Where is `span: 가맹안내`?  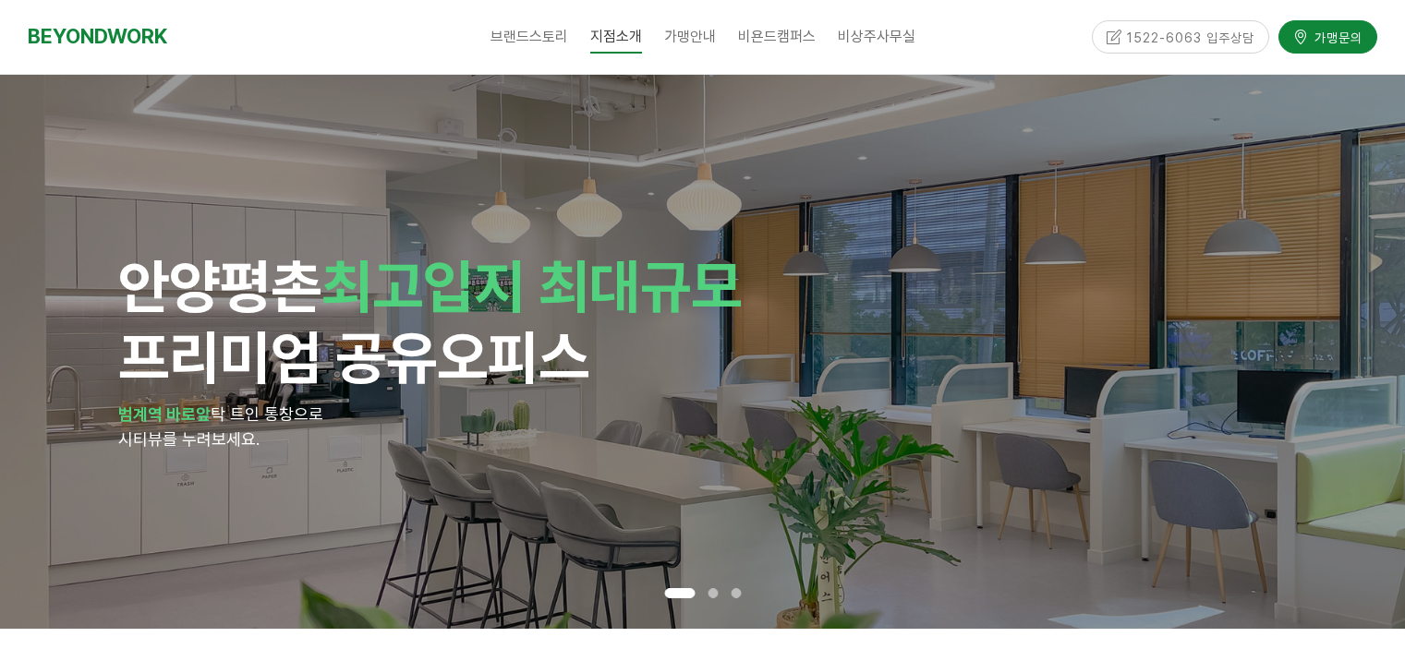
span: 가맹안내 is located at coordinates (690, 36).